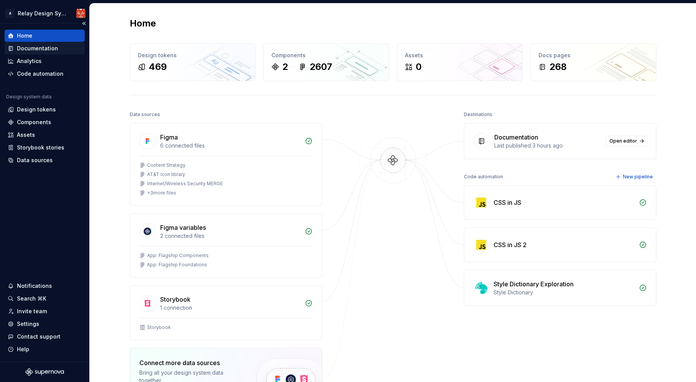 The width and height of the screenshot is (696, 382). I want to click on div: A, so click(10, 13).